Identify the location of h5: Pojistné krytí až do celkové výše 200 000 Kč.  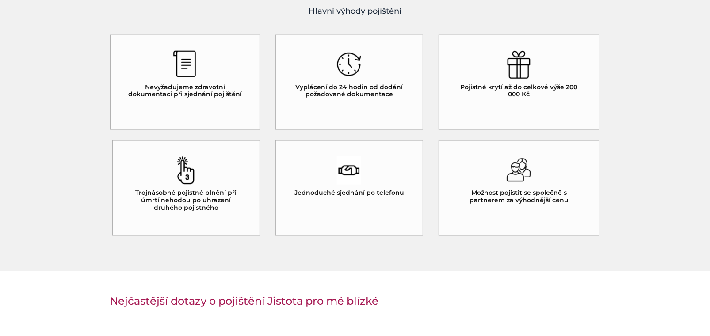
(519, 91).